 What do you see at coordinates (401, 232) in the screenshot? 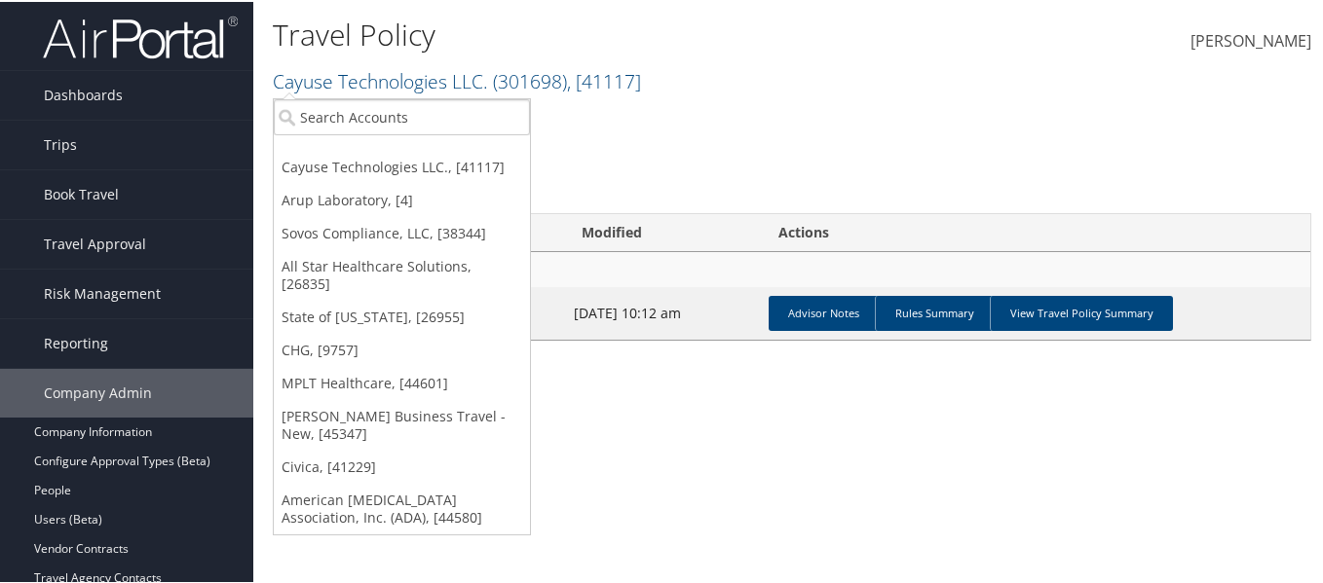
I see `a: Sovos Compliance, LLC, [38344]` at bounding box center [401, 232].